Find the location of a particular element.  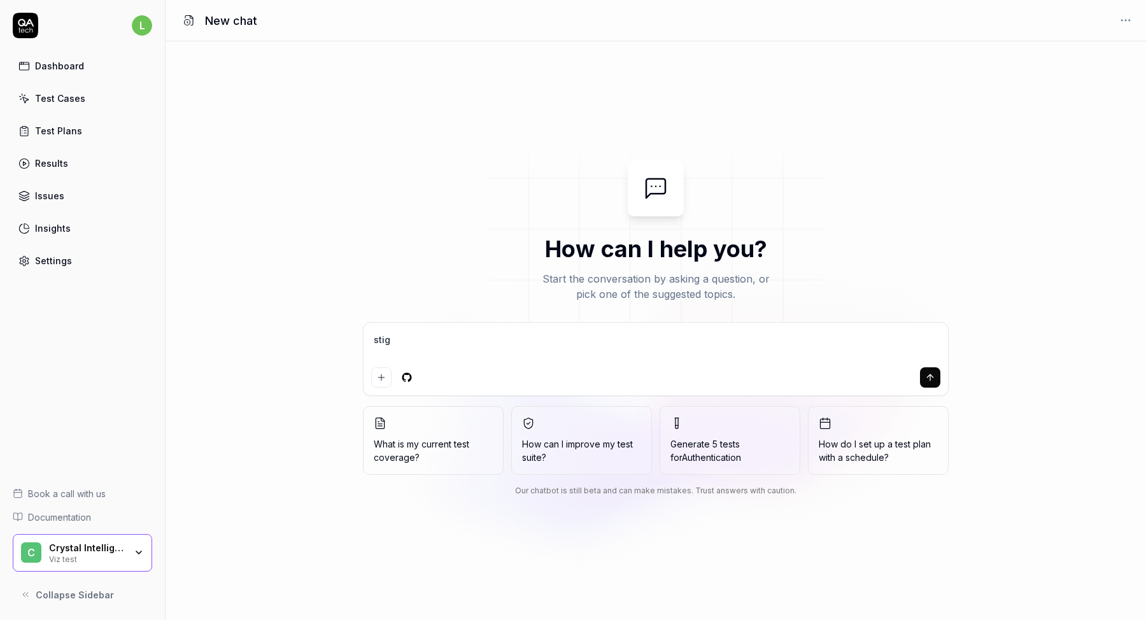

span: What is my current test coverage? is located at coordinates (433, 451).